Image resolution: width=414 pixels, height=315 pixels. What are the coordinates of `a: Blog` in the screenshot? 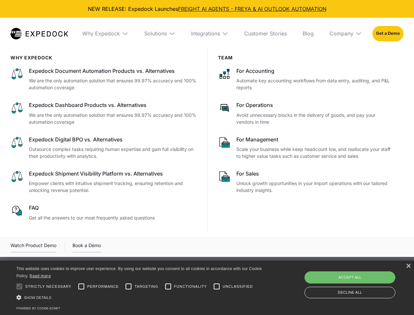 It's located at (308, 33).